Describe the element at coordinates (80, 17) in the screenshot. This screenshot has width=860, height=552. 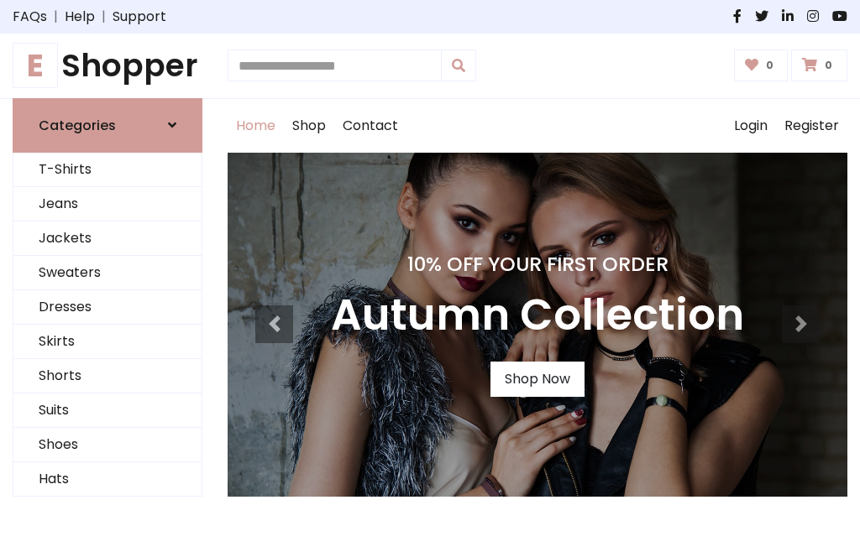
I see `a: Help` at that location.